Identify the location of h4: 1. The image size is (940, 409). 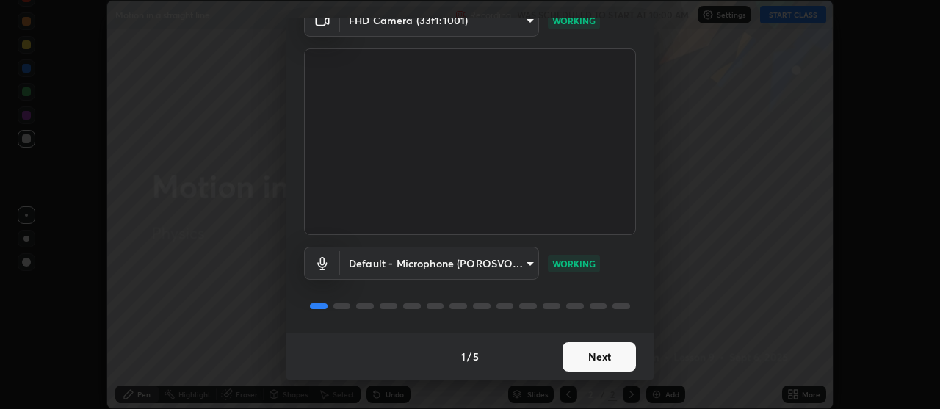
(463, 356).